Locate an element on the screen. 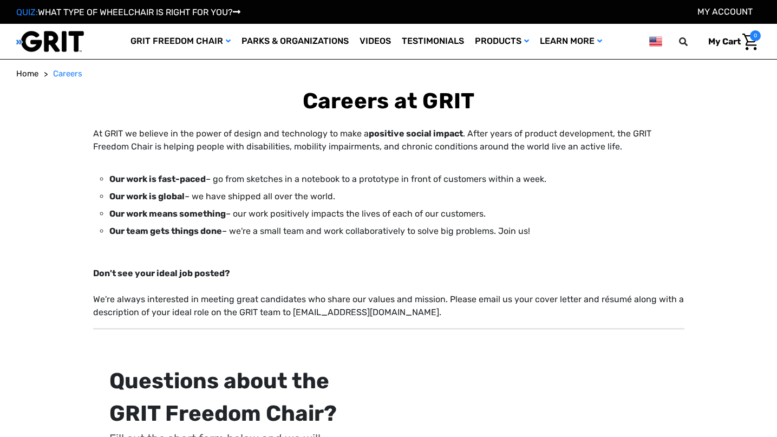  a: Parks & Organizations is located at coordinates (295, 41).